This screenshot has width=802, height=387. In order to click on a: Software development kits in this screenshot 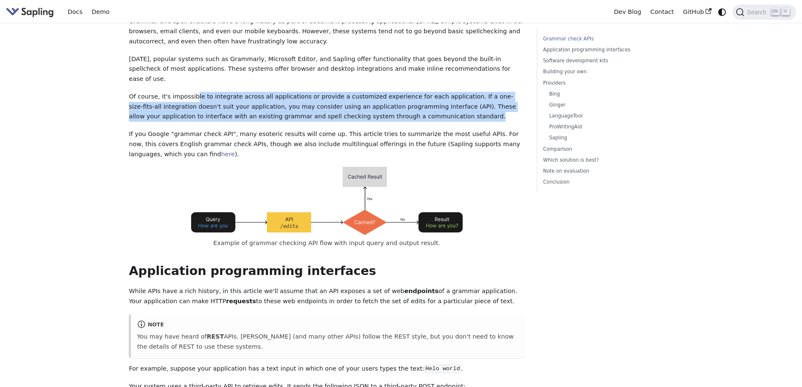, I will do `click(600, 61)`.